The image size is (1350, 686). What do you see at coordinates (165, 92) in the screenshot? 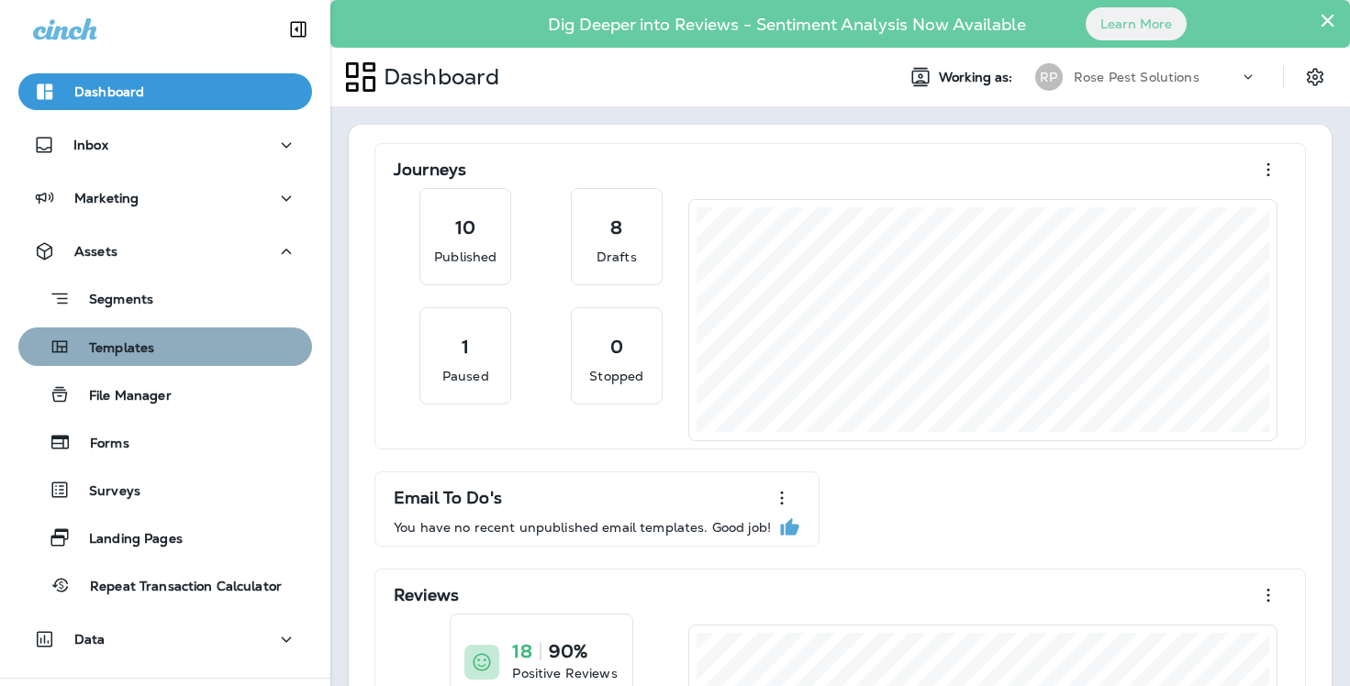
I see `button: Dashboard` at bounding box center [165, 92].